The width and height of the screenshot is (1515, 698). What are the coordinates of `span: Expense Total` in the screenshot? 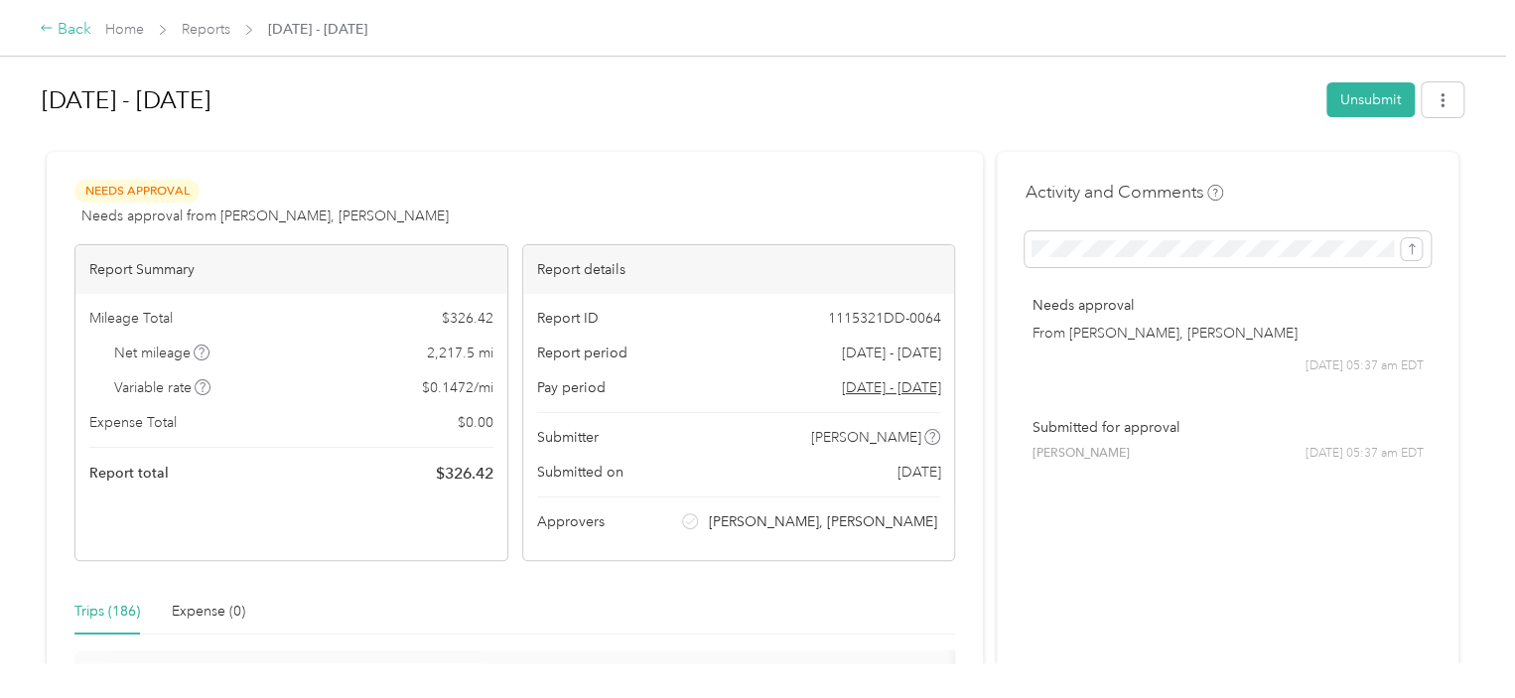 It's located at (133, 422).